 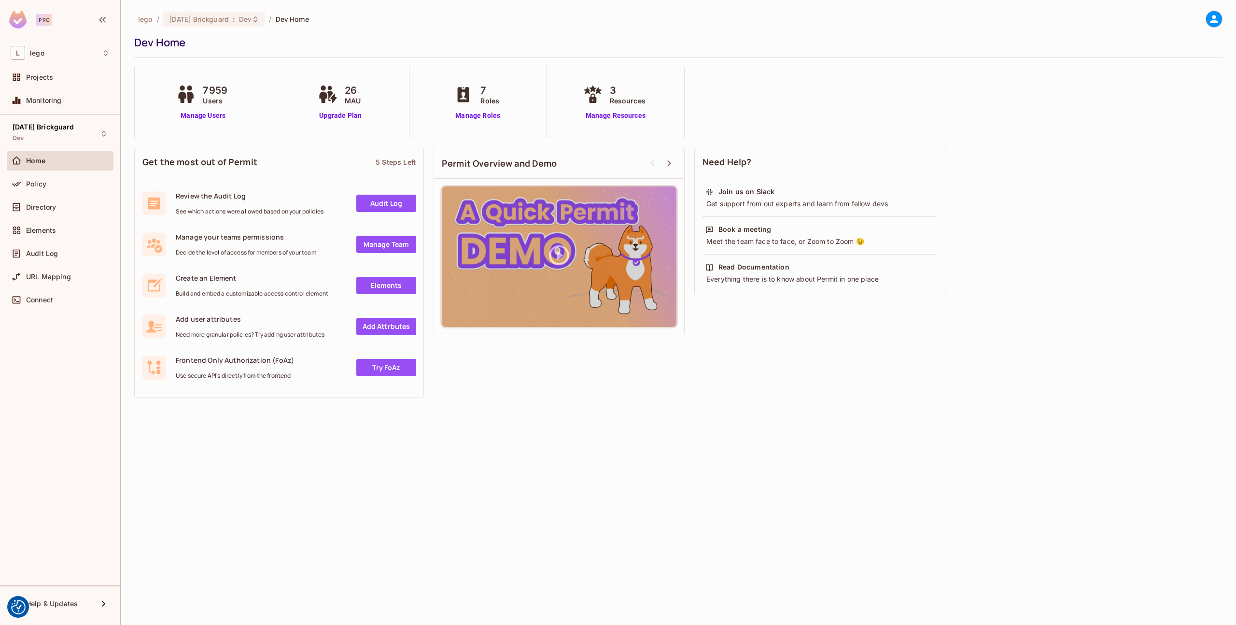 What do you see at coordinates (252, 294) in the screenshot?
I see `span: Build and embed a customizable access control element` at bounding box center [252, 294].